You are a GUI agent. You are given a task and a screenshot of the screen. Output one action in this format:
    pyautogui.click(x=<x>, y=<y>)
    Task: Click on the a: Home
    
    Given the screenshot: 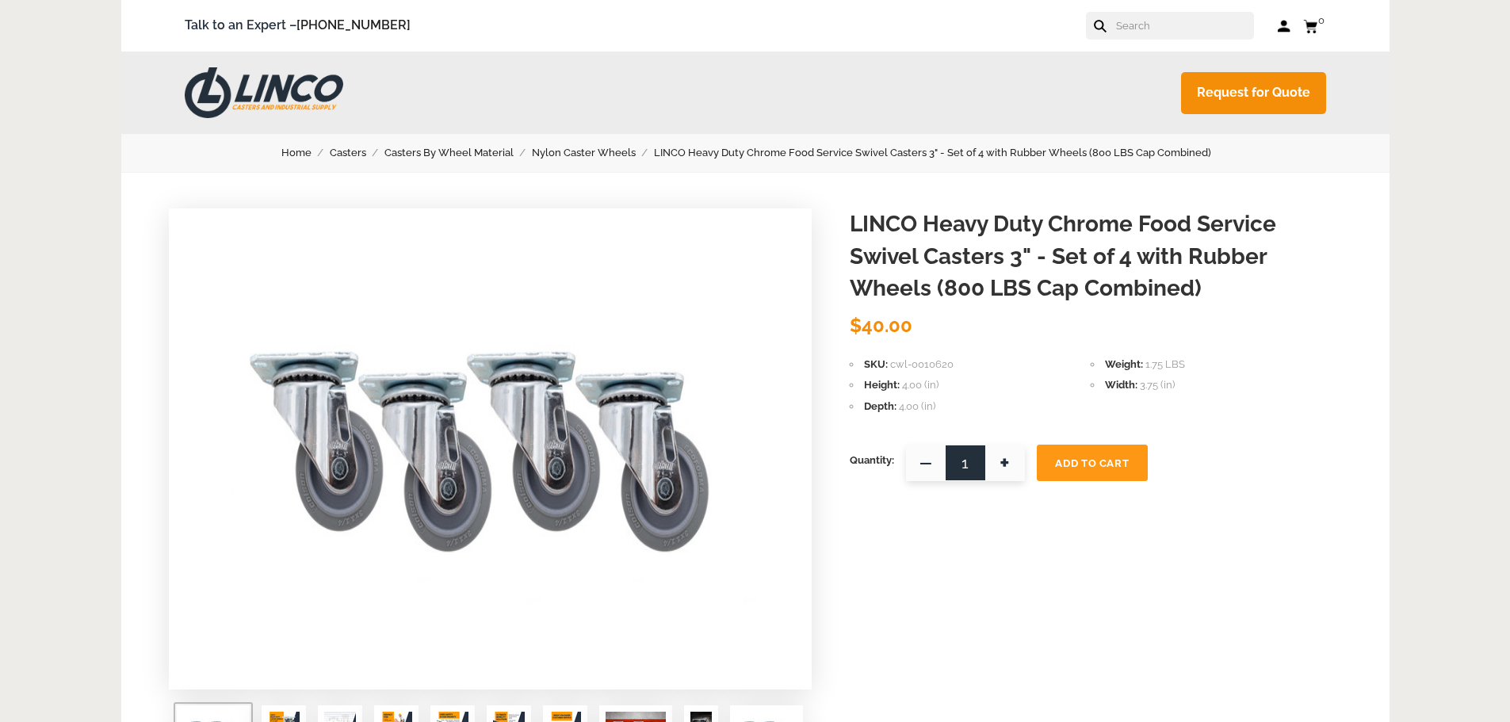 What is the action you would take?
    pyautogui.click(x=305, y=153)
    